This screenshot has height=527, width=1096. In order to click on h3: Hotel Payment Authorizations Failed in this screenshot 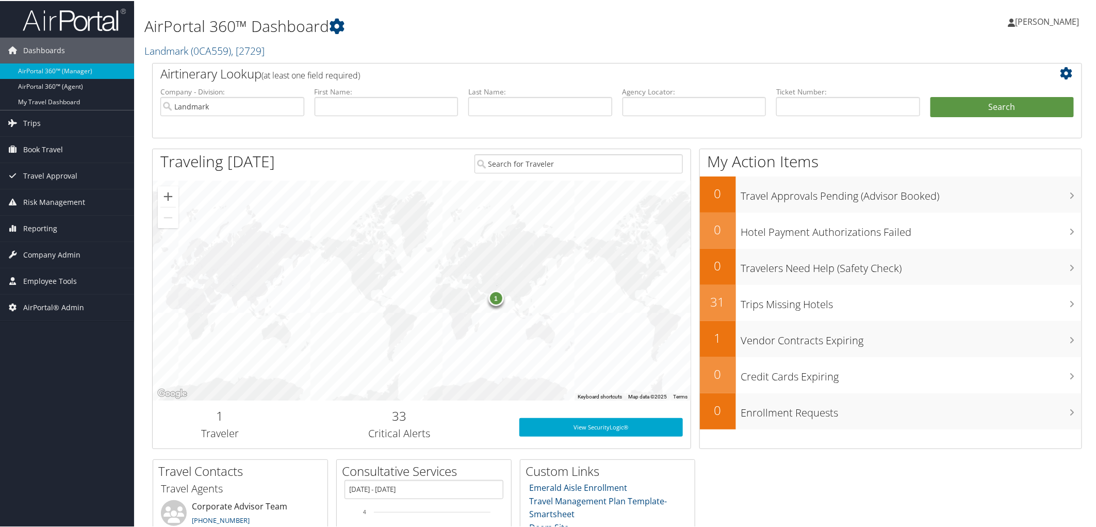, I will do `click(911, 229)`.